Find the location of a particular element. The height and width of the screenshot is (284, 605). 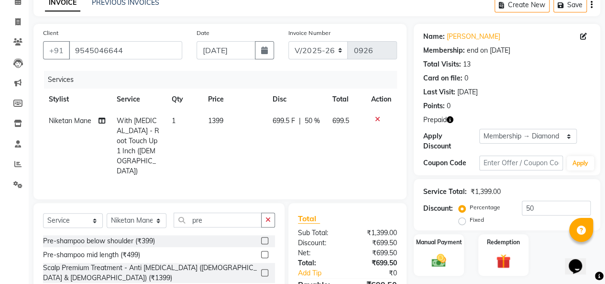

div: ₹0 is located at coordinates (380, 273).